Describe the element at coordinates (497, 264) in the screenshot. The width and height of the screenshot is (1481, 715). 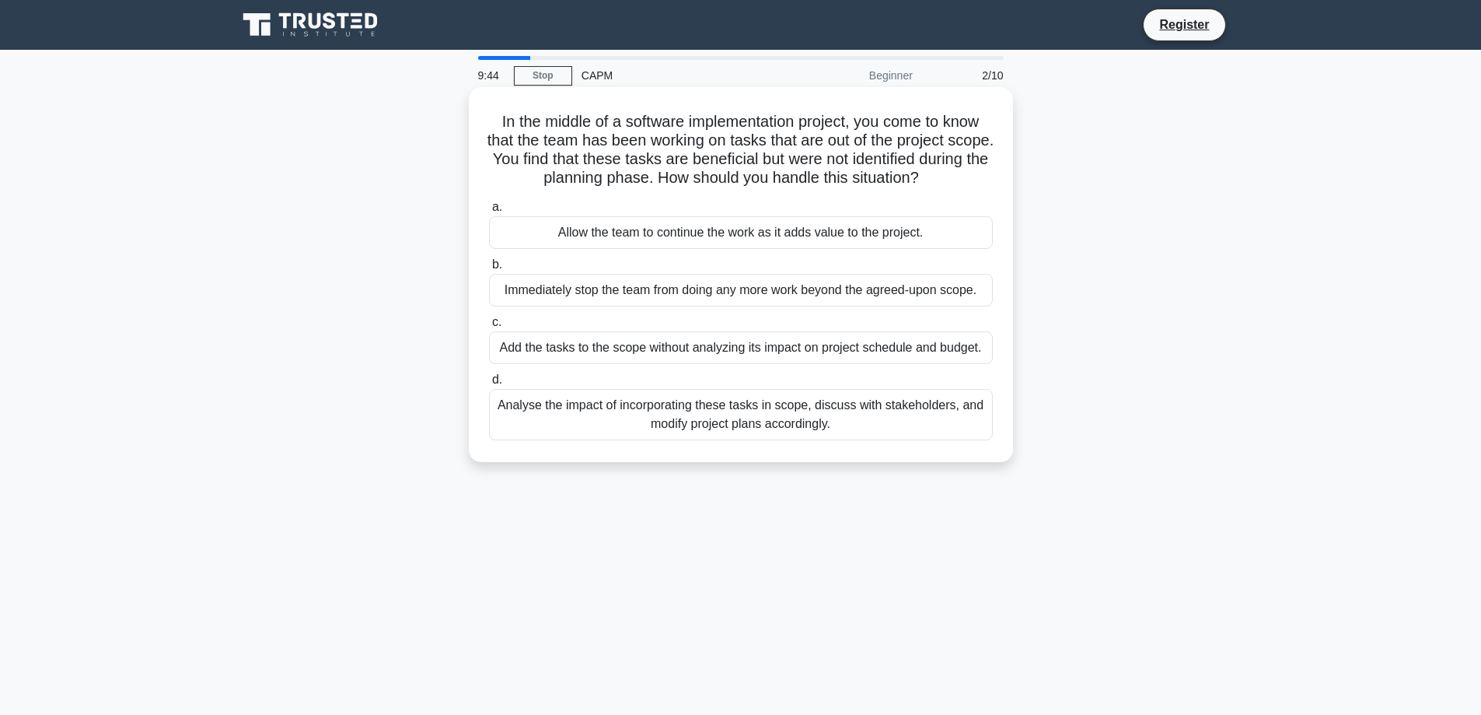
I see `span: b.` at that location.